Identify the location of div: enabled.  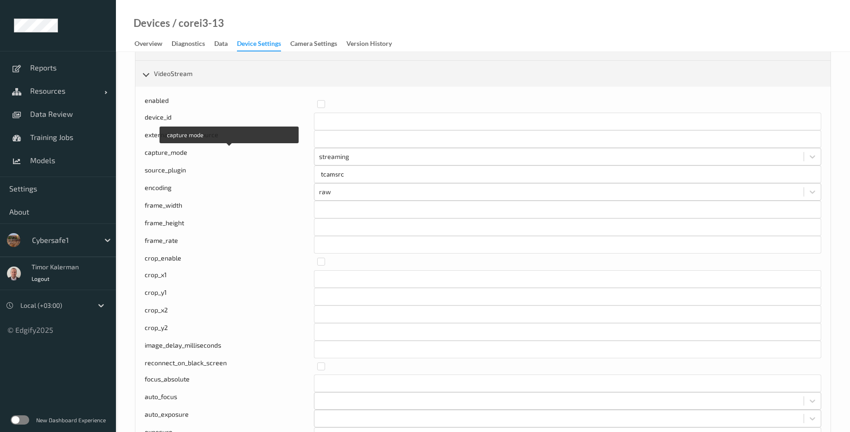
(228, 104).